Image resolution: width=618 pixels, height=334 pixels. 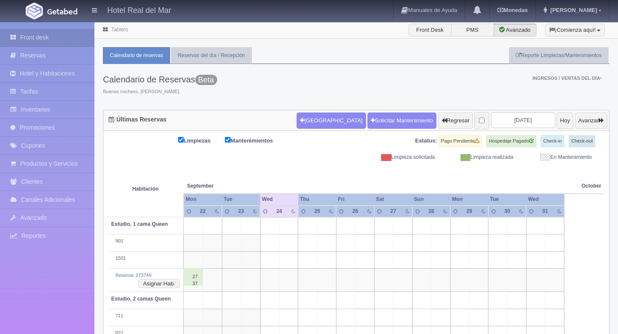 I want to click on h3: Calendario de Reservas, so click(x=160, y=79).